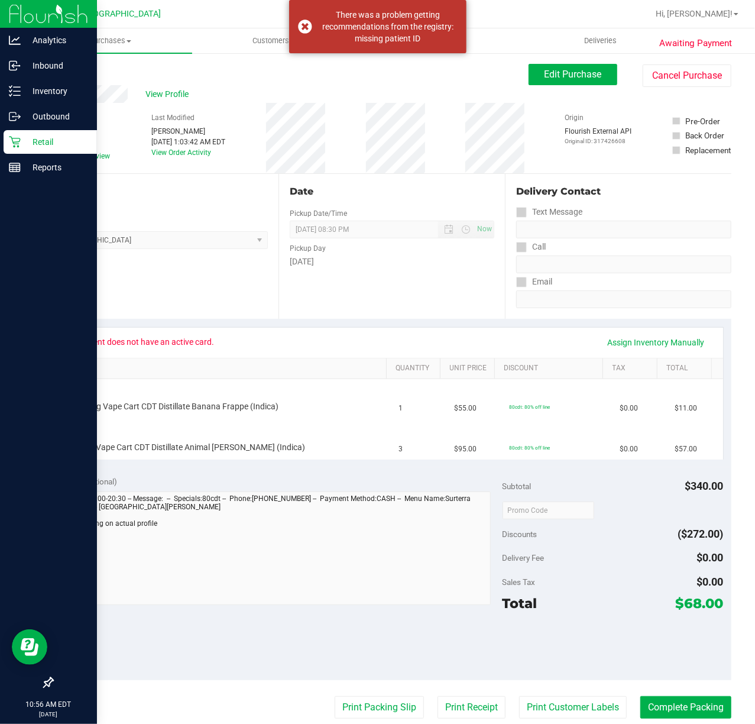 The height and width of the screenshot is (724, 755). What do you see at coordinates (633, 369) in the screenshot?
I see `a: Tax` at bounding box center [633, 369].